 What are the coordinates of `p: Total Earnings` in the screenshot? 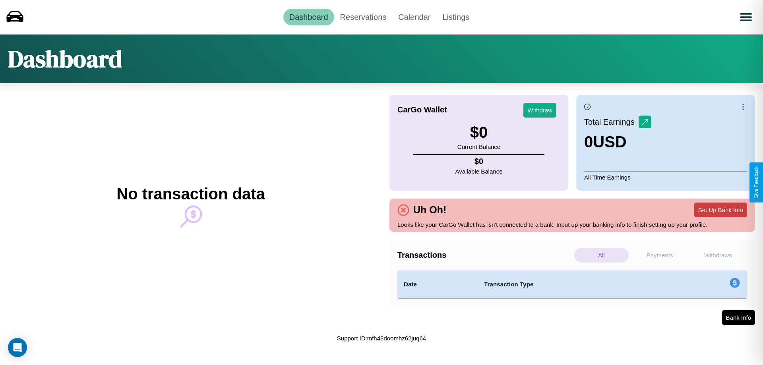 It's located at (611, 122).